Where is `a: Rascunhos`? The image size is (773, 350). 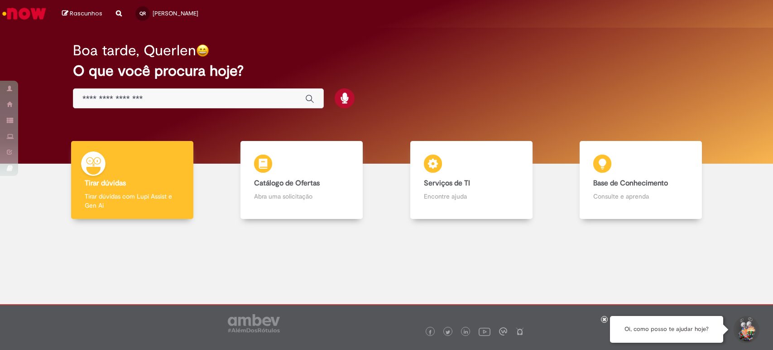 a: Rascunhos is located at coordinates (82, 14).